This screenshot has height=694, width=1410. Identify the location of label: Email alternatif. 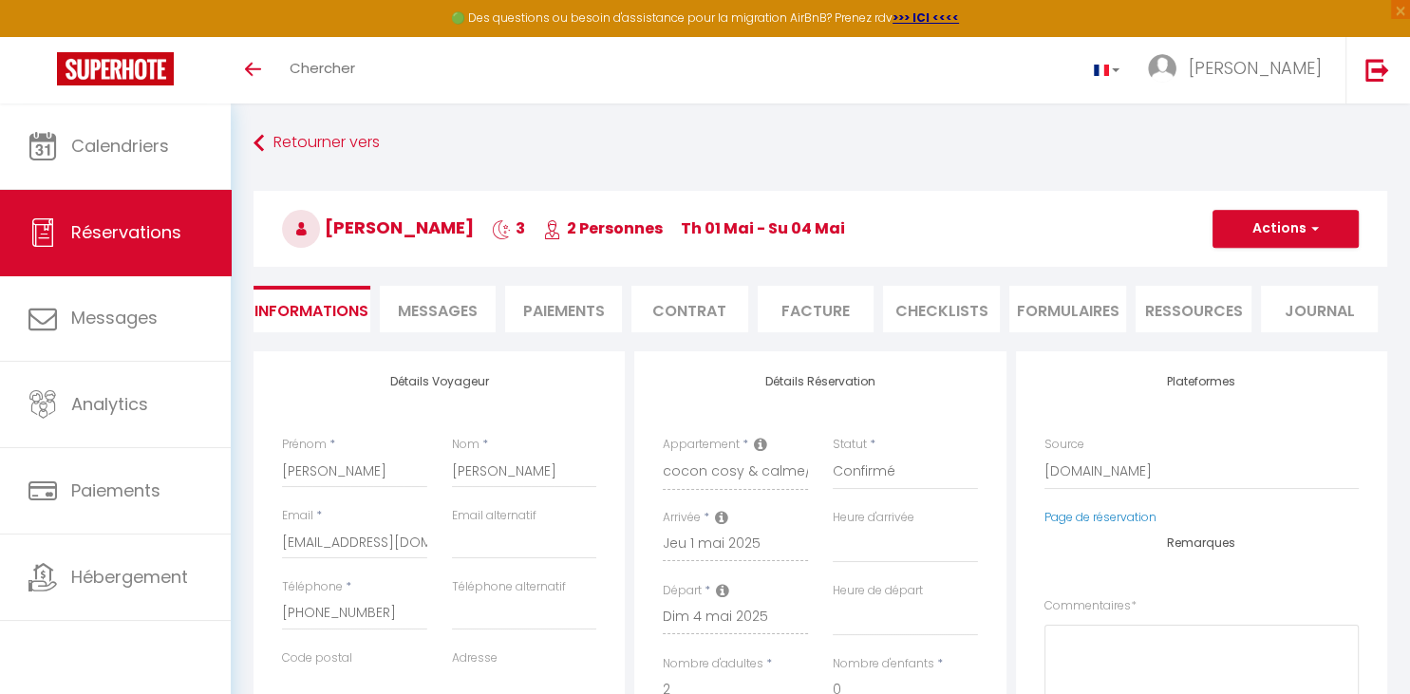
(494, 515).